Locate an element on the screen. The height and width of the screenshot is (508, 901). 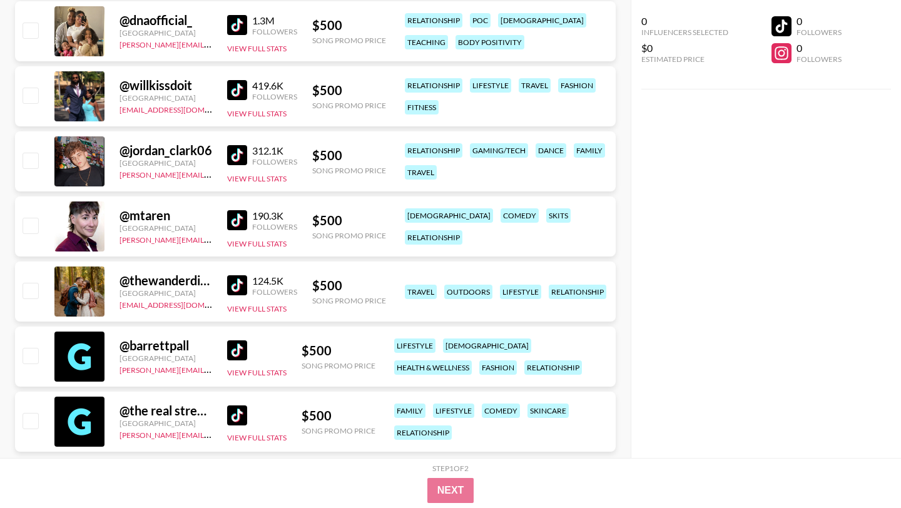
div: Estimated Price is located at coordinates (685, 59).